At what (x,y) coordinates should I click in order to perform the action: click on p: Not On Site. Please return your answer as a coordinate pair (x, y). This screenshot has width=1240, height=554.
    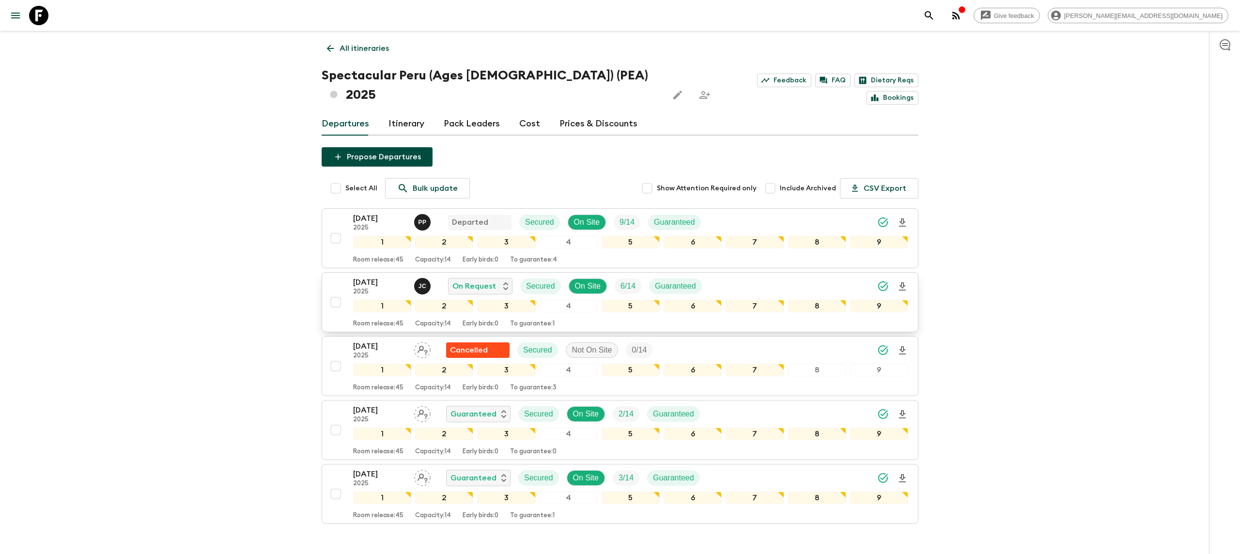
    Looking at the image, I should click on (592, 350).